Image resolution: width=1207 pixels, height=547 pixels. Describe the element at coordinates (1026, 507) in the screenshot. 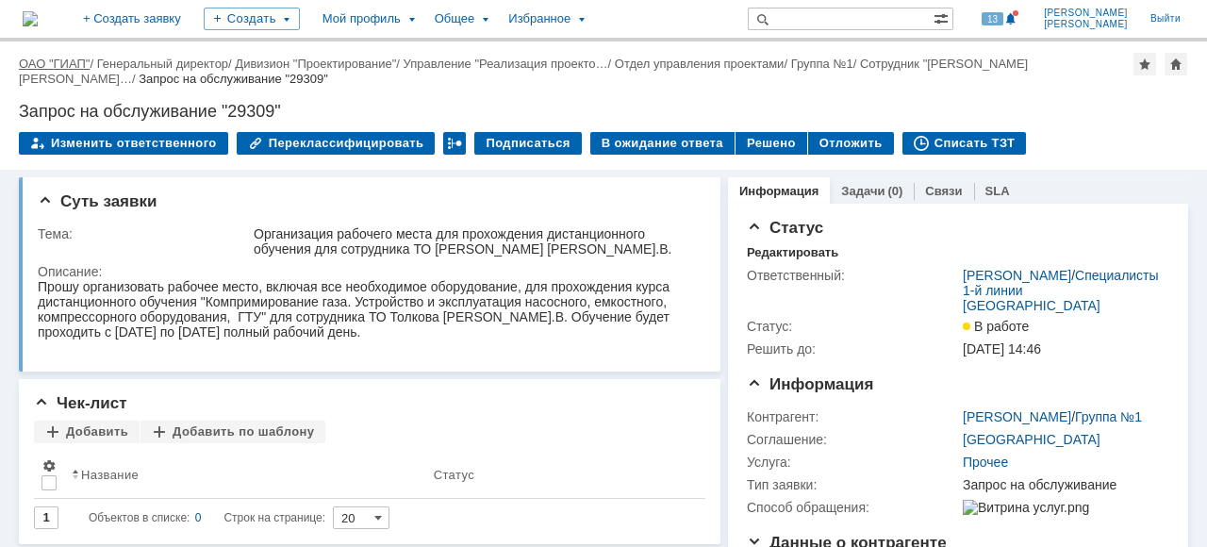

I see `img: Витрина услуг.png` at that location.